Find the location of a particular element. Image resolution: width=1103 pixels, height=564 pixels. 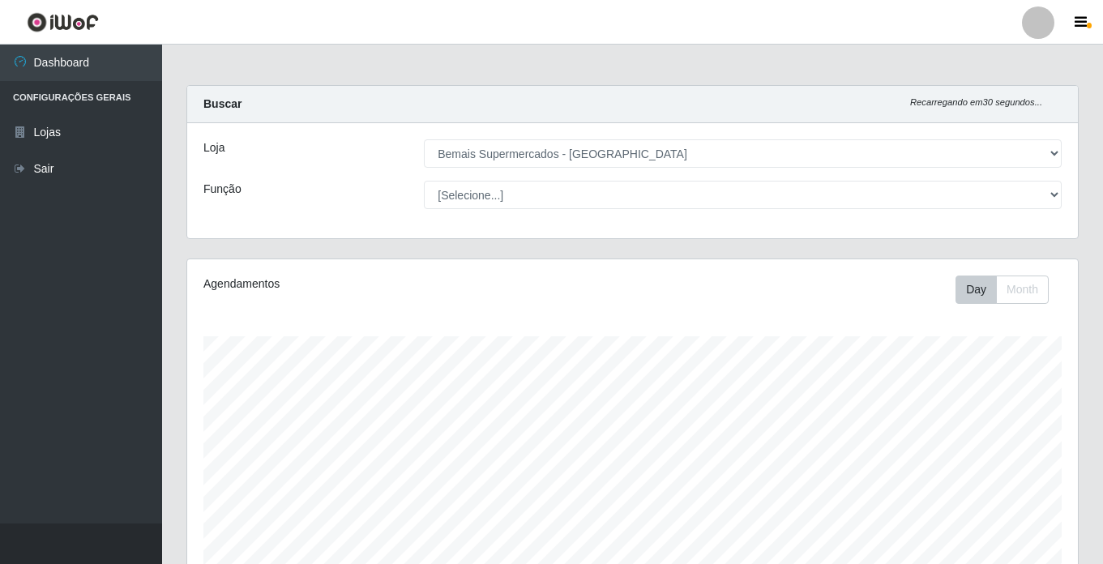

label: Loja is located at coordinates (214, 148).